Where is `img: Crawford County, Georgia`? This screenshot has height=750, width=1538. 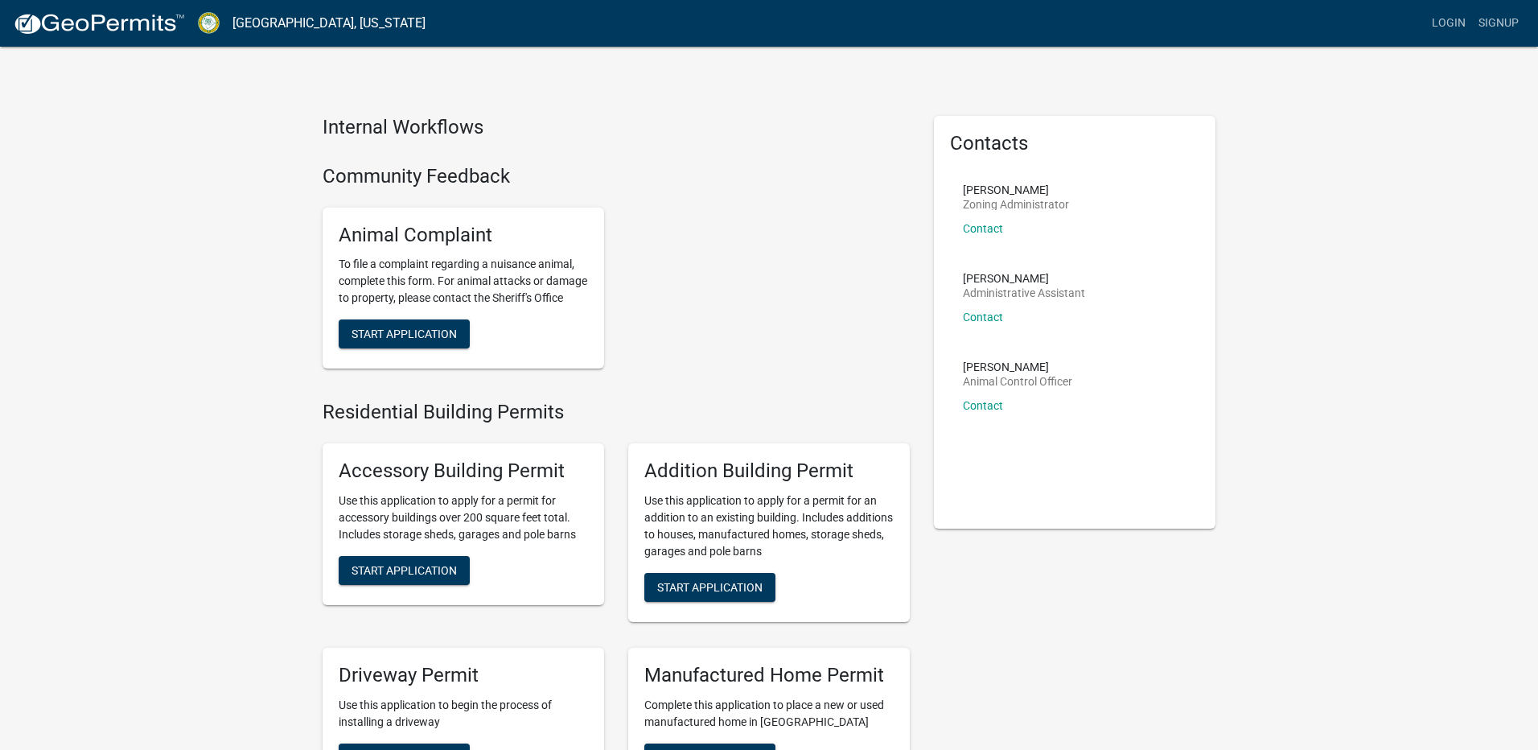
img: Crawford County, Georgia is located at coordinates (208, 23).